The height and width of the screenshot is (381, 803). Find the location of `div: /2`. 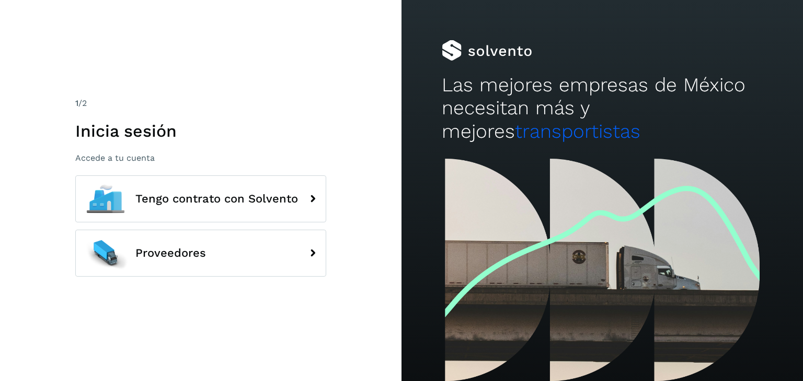

div: /2 is located at coordinates (201, 103).